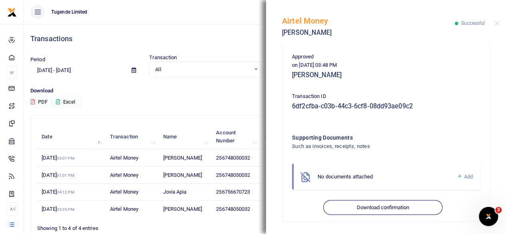  Describe the element at coordinates (386, 57) in the screenshot. I see `p: Approved` at that location.